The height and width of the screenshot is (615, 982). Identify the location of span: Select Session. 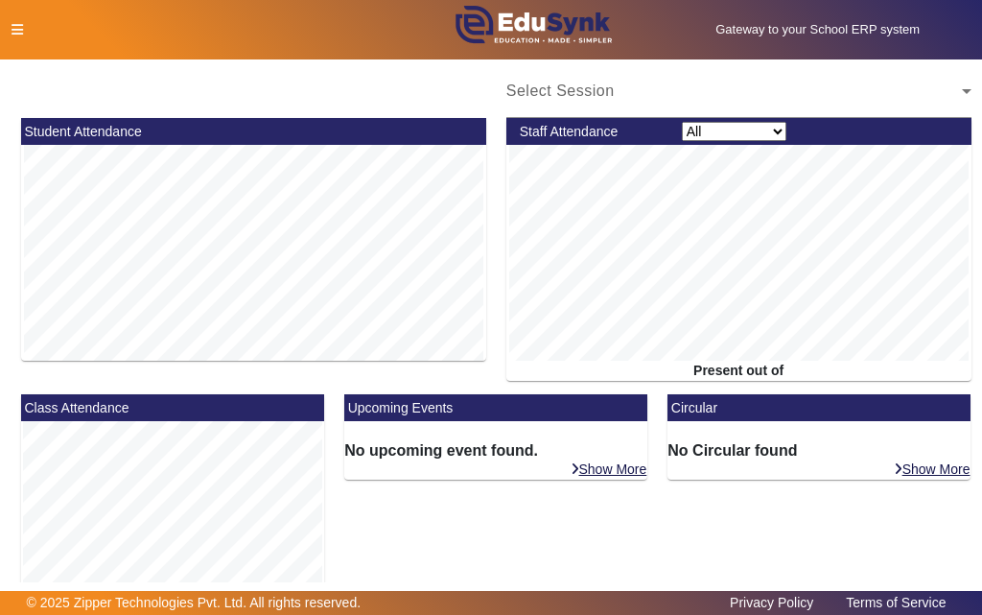
(560, 90).